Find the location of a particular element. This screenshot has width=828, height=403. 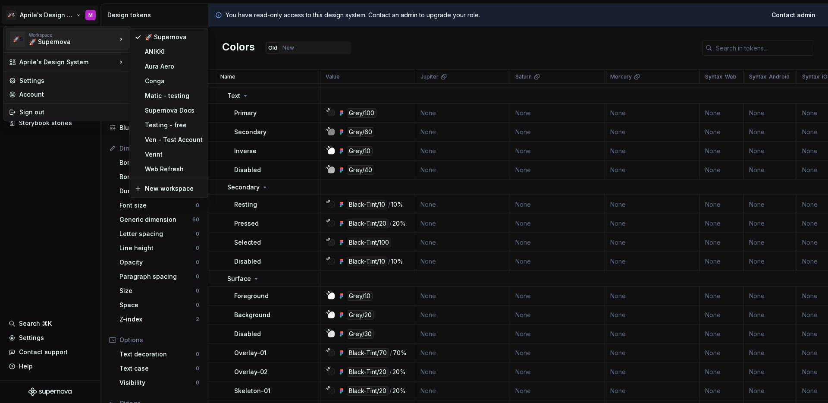

div: Sign out is located at coordinates (72, 112).